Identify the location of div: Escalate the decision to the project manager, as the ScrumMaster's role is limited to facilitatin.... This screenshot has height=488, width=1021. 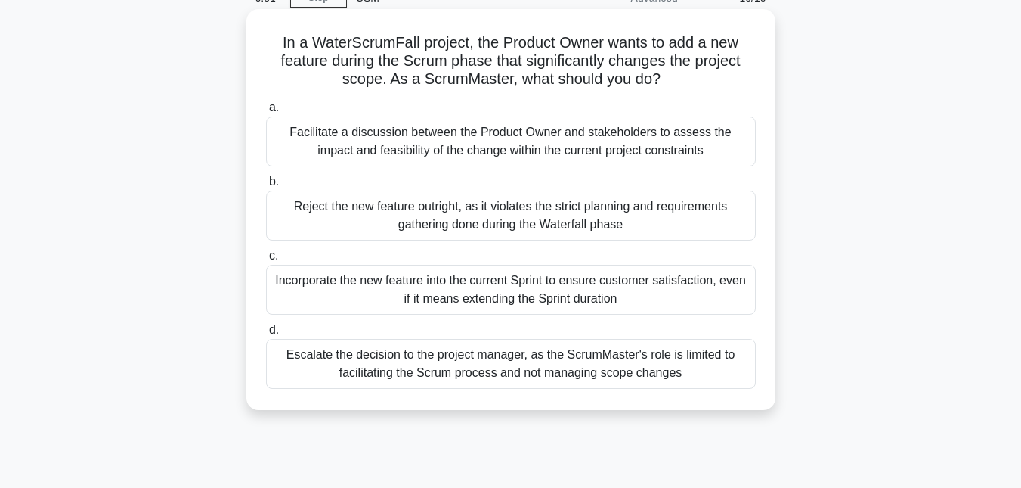
(511, 364).